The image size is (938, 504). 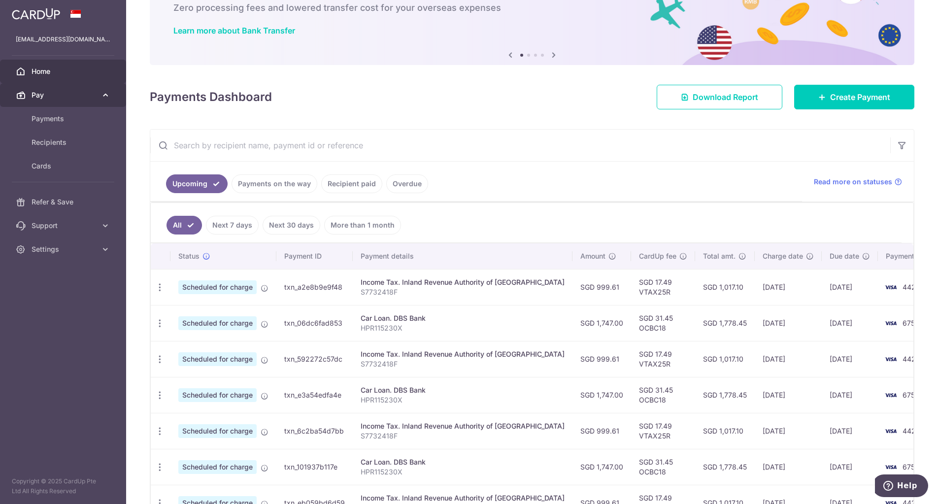 I want to click on td: txn_e3a54edfa4e, so click(x=314, y=394).